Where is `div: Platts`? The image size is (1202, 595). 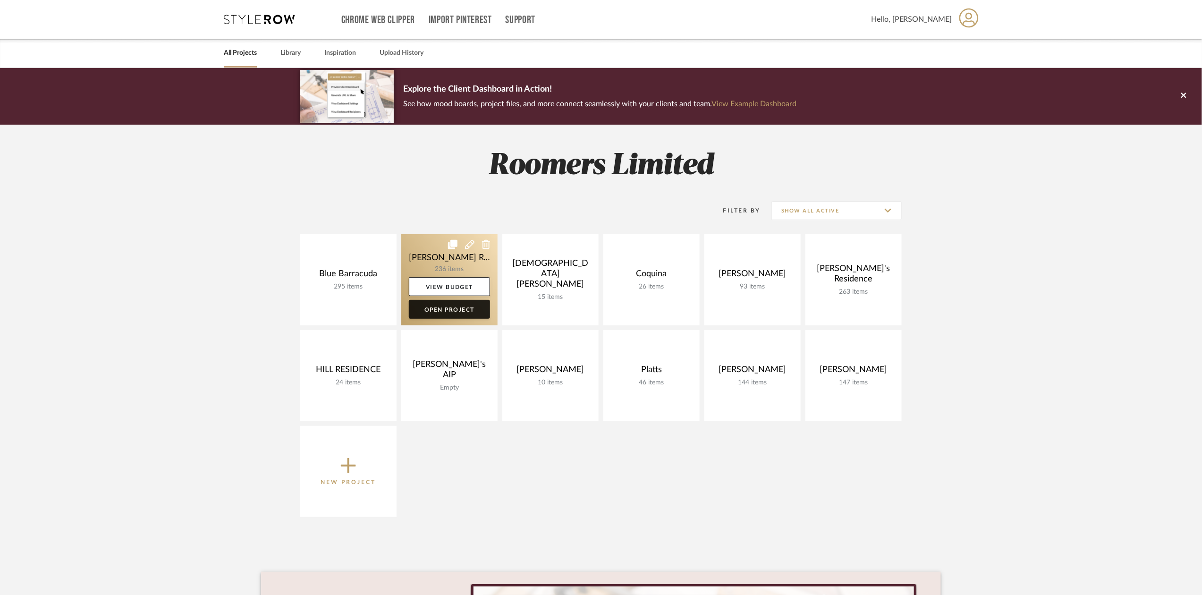 div: Platts is located at coordinates (651, 371).